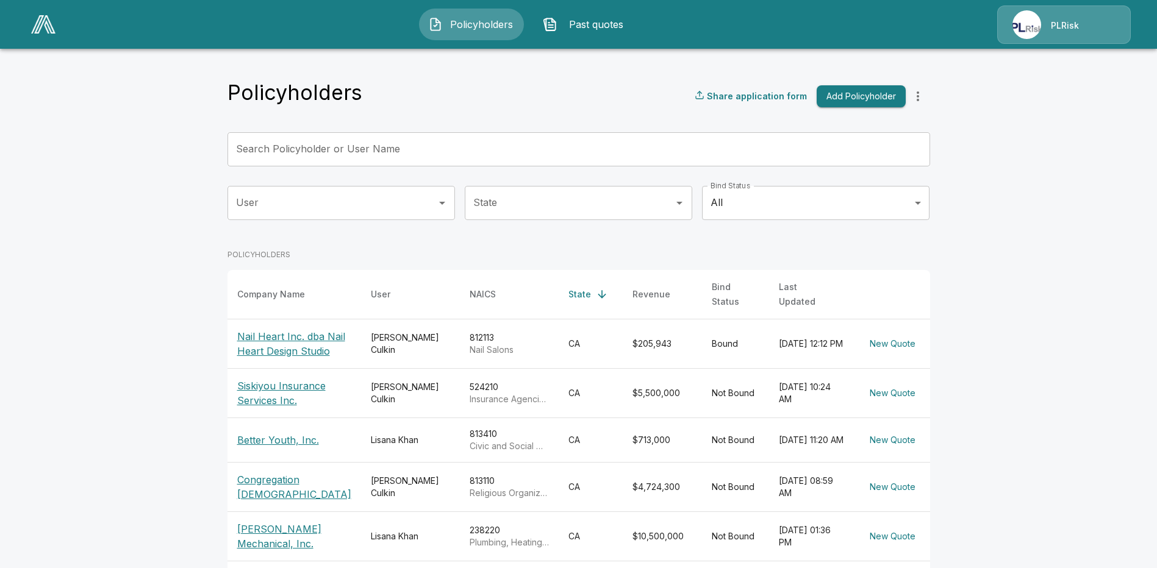 The image size is (1157, 568). I want to click on span: Past quotes, so click(596, 24).